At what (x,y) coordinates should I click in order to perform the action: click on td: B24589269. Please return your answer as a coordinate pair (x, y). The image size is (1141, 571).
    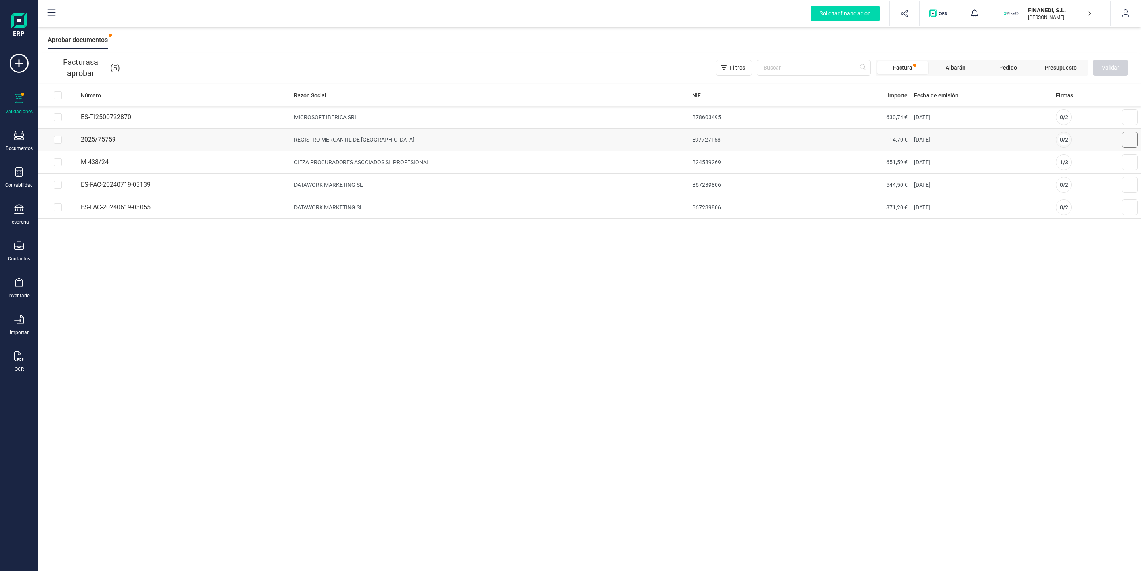
    Looking at the image, I should click on (744, 162).